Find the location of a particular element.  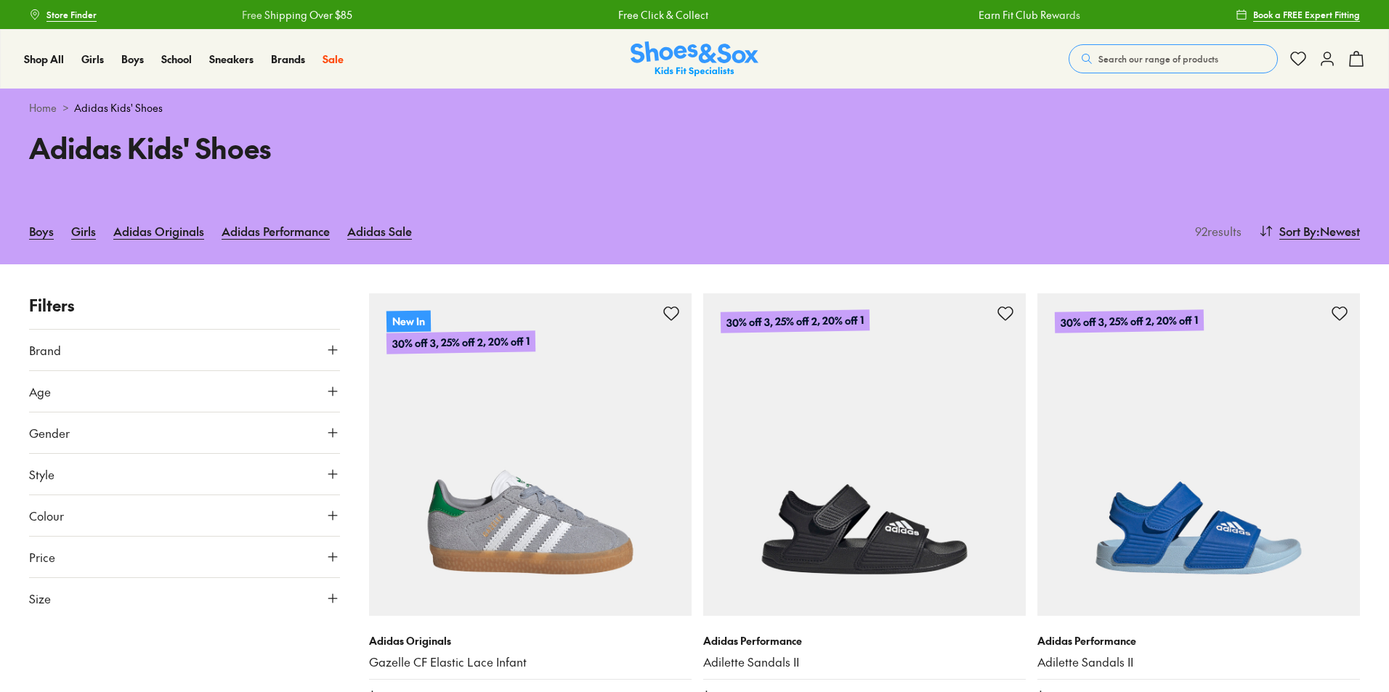

button: Gender is located at coordinates (185, 433).